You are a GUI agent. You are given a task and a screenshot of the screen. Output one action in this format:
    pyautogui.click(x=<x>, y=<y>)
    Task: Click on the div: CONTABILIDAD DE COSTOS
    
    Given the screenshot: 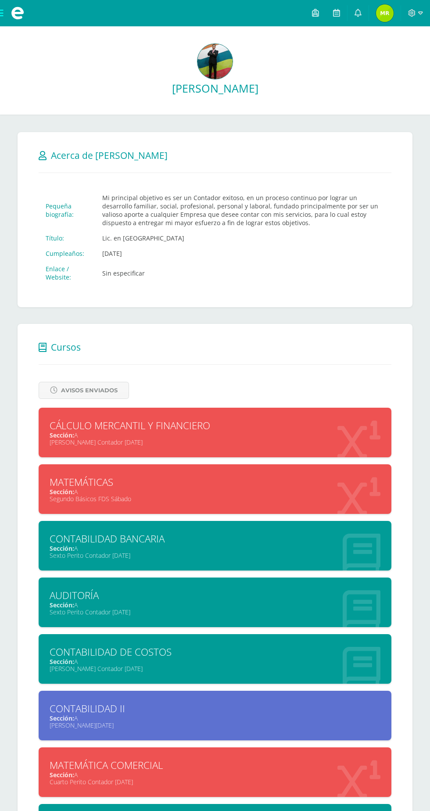 What is the action you would take?
    pyautogui.click(x=215, y=651)
    